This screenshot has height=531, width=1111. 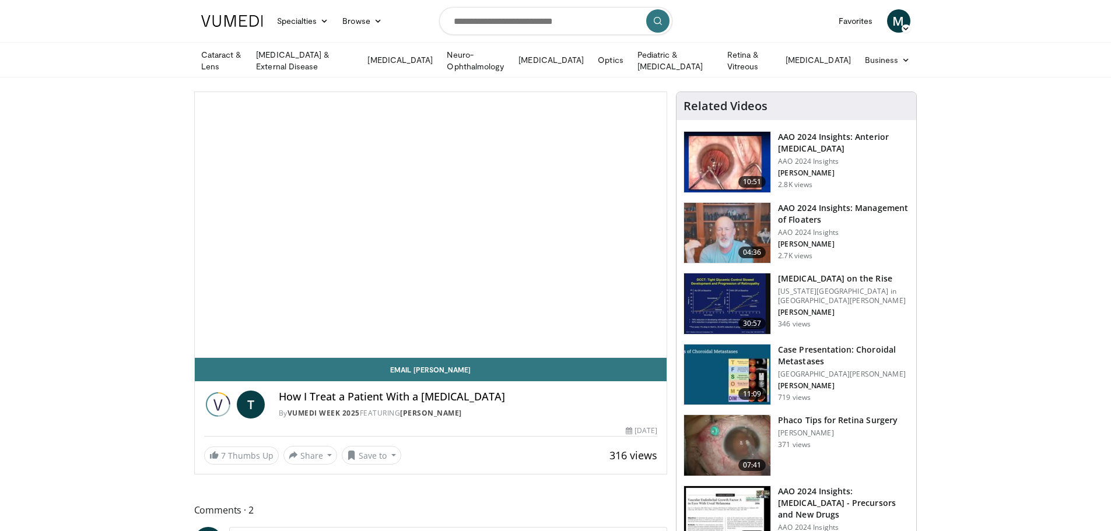 What do you see at coordinates (475, 61) in the screenshot?
I see `a: Neuro-Ophthalmology` at bounding box center [475, 61].